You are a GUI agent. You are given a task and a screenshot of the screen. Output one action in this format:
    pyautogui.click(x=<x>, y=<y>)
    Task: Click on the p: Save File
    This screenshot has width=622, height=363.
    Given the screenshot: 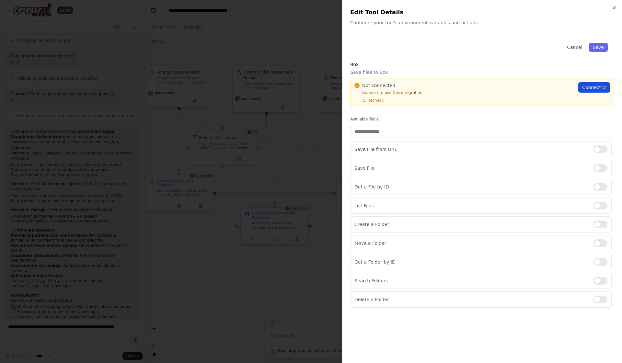 What is the action you would take?
    pyautogui.click(x=471, y=168)
    